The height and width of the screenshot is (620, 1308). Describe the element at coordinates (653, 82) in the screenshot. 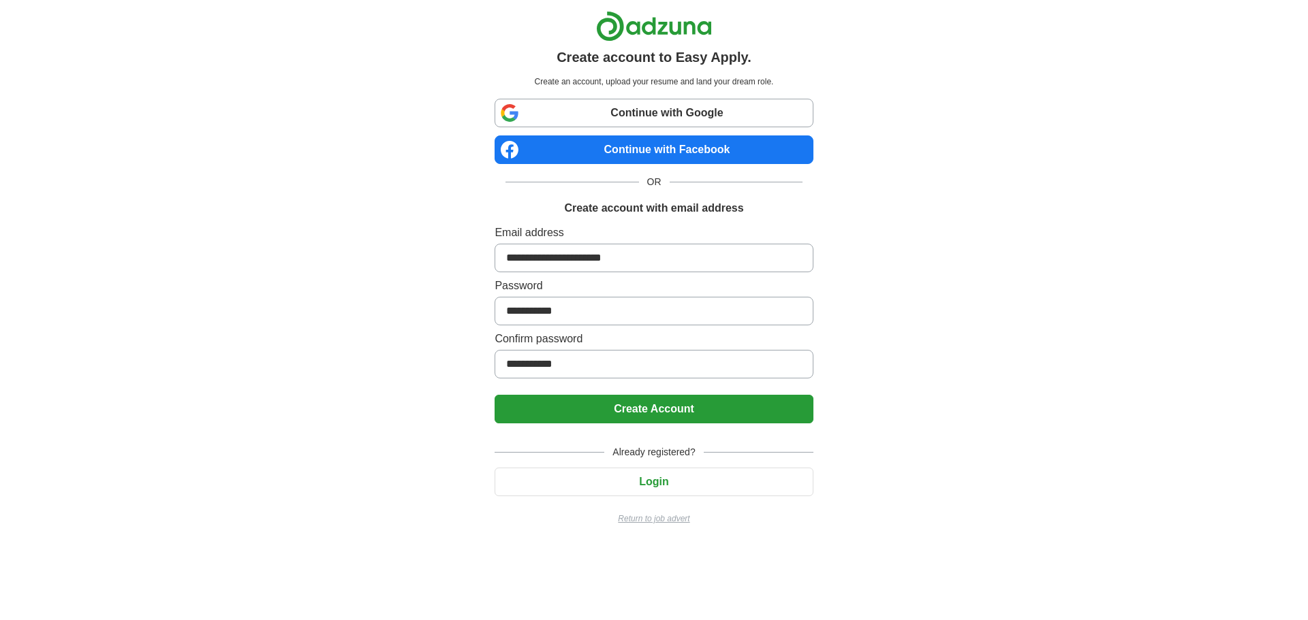

I see `p: Create an account, upload your resume and land your dream role.` at that location.